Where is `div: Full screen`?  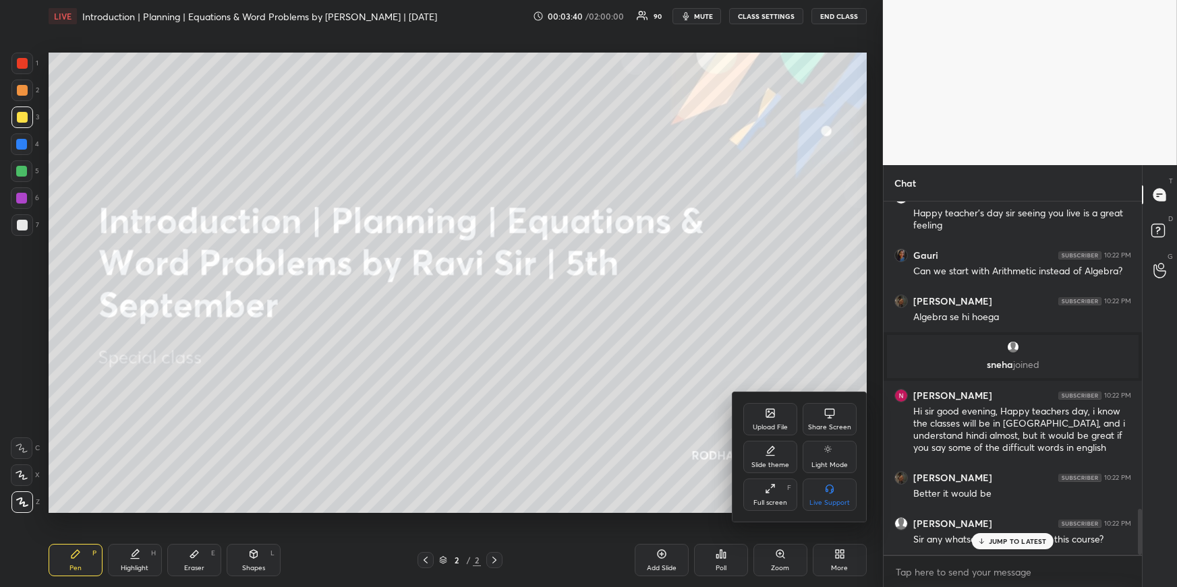 div: Full screen is located at coordinates (770, 503).